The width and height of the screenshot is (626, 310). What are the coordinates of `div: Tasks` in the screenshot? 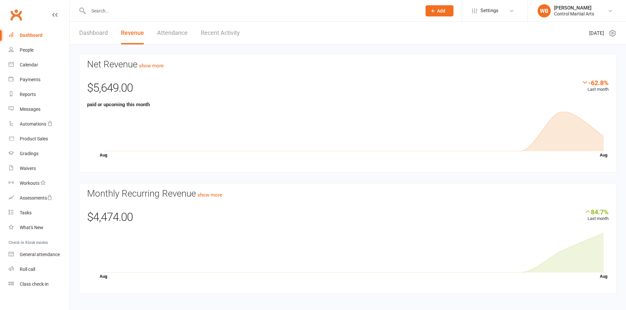 It's located at (26, 213).